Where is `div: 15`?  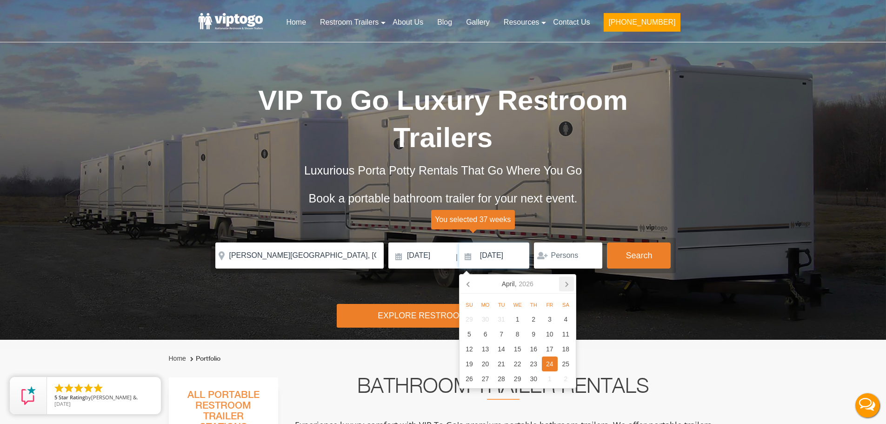
div: 15 is located at coordinates (517, 349).